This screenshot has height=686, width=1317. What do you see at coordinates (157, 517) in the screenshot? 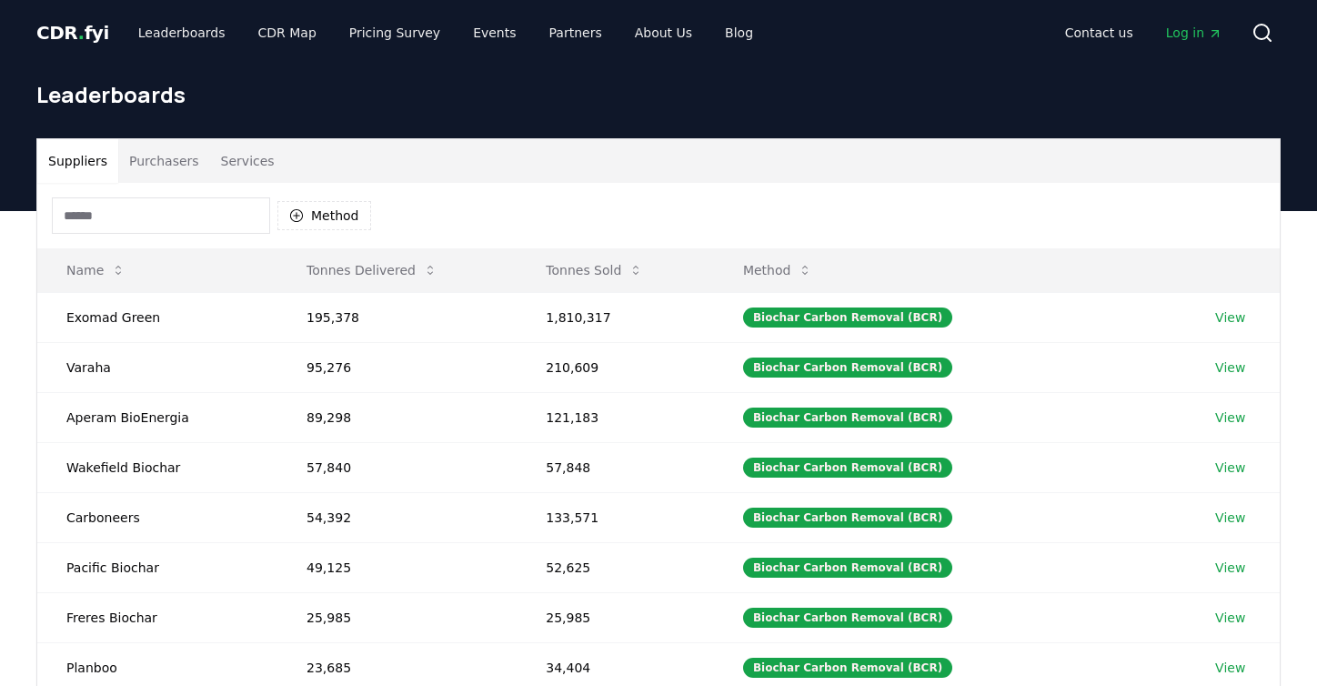
I see `td: Carboneers` at bounding box center [157, 517].